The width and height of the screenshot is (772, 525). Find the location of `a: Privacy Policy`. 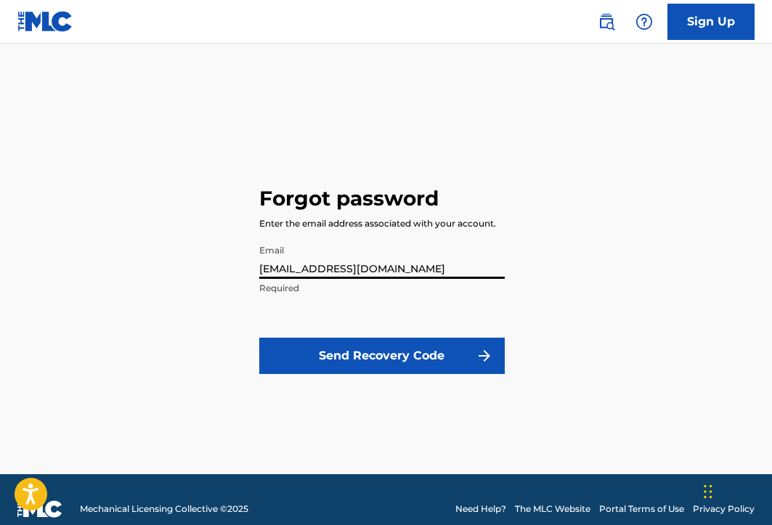

a: Privacy Policy is located at coordinates (724, 509).